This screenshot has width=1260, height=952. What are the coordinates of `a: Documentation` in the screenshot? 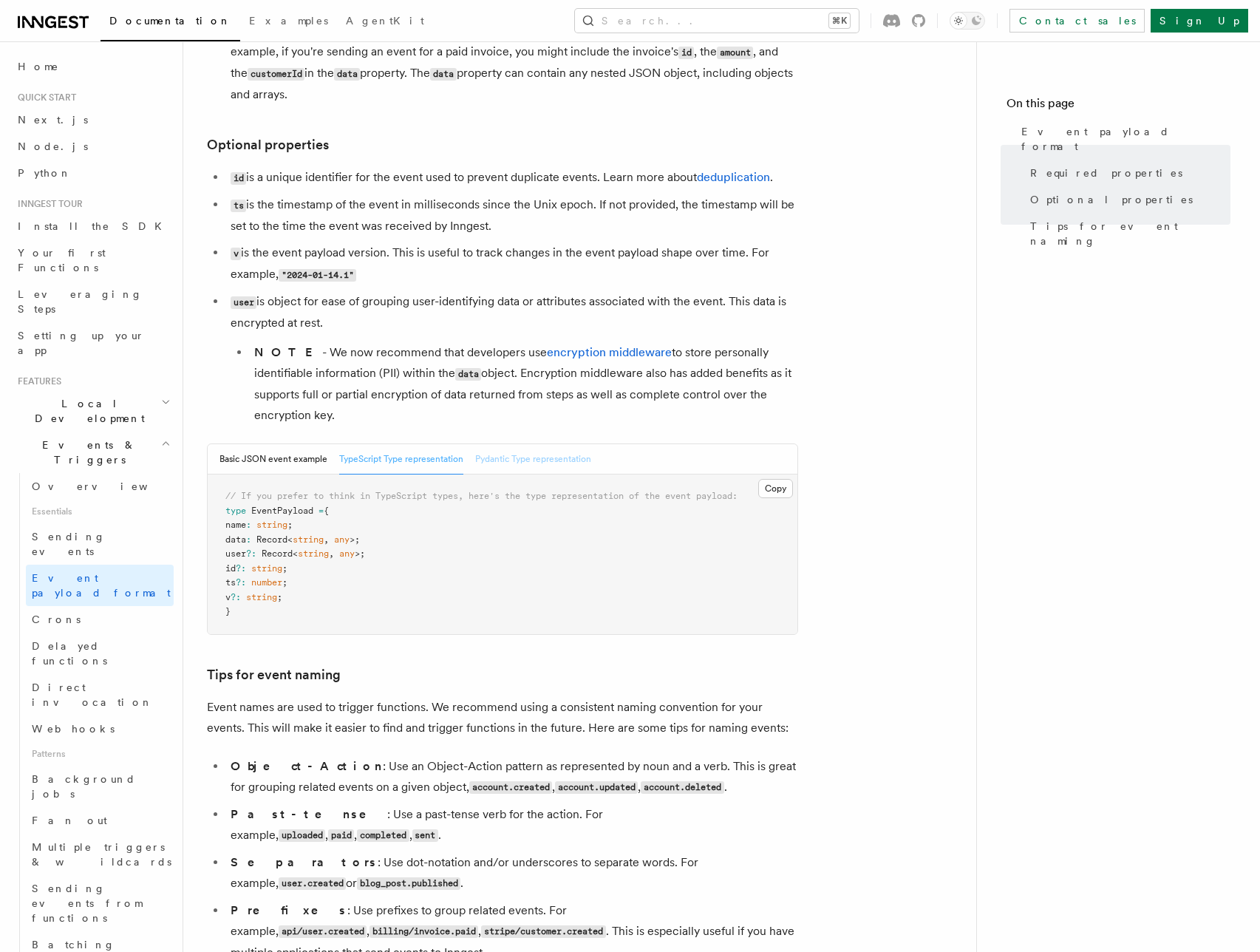 It's located at (170, 22).